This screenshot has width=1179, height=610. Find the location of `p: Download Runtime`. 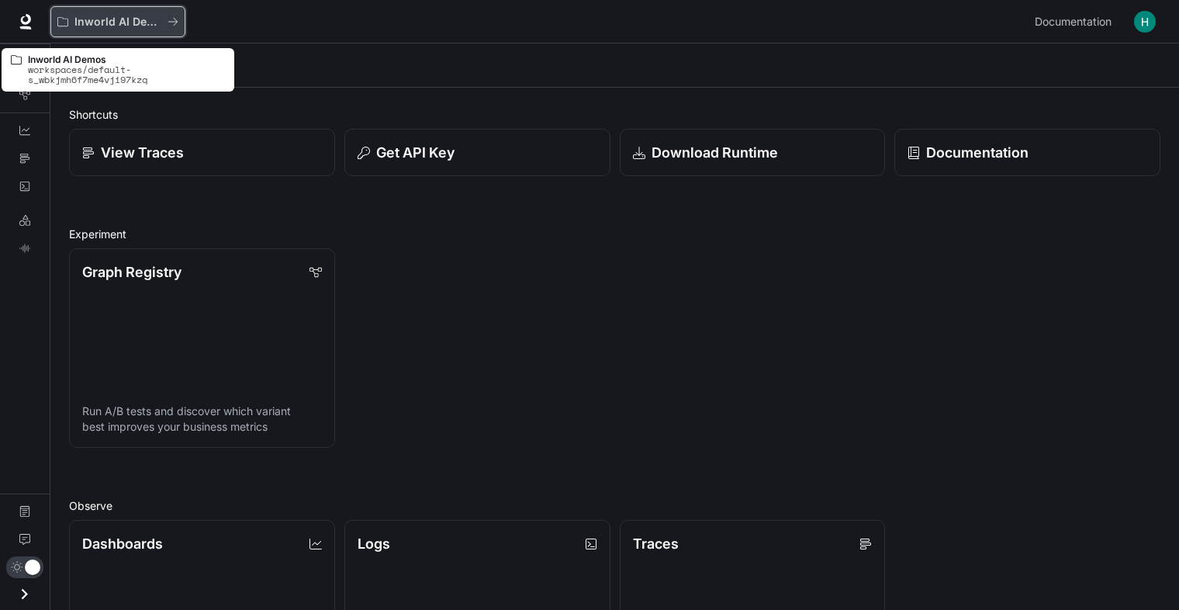

p: Download Runtime is located at coordinates (715, 152).